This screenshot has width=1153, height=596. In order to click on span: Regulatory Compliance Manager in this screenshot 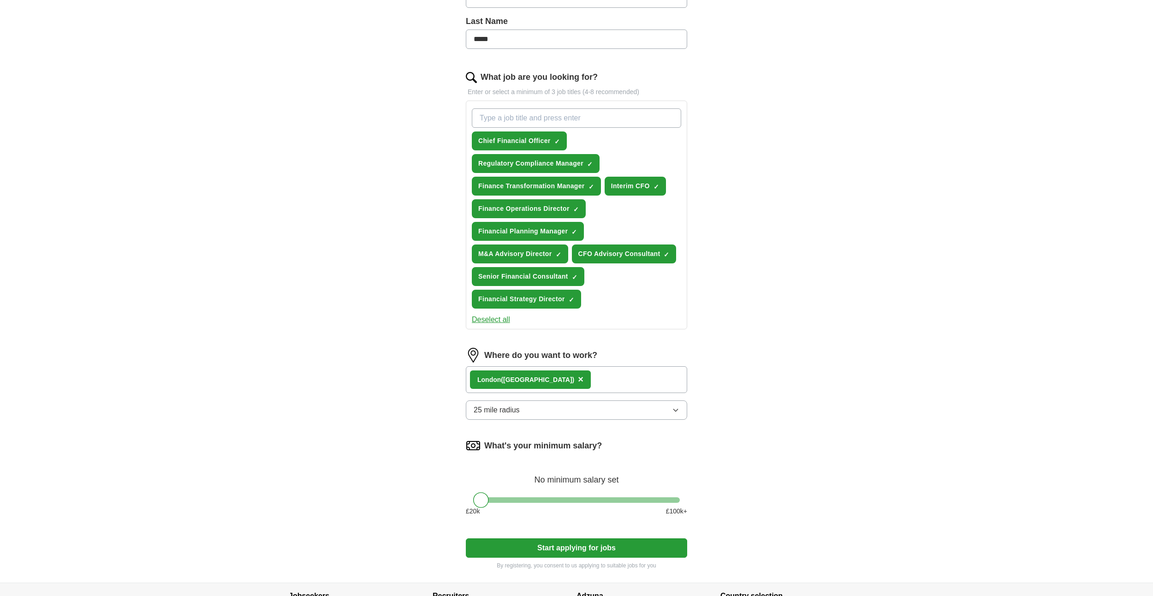, I will do `click(531, 163)`.